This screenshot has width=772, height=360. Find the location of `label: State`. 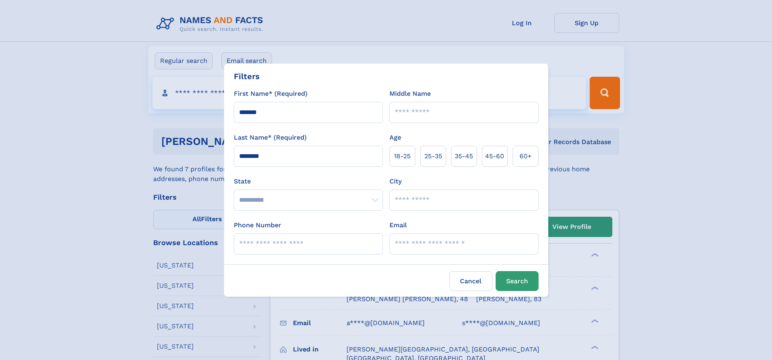

label: State is located at coordinates (309, 181).